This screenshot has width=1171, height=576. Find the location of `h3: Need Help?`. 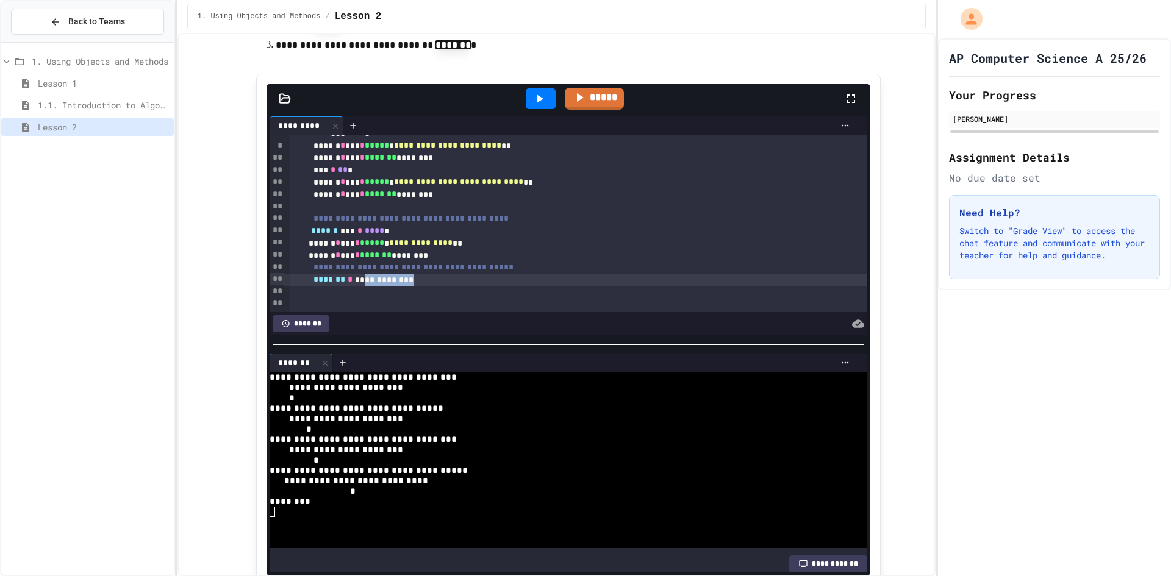

h3: Need Help? is located at coordinates (1054, 213).